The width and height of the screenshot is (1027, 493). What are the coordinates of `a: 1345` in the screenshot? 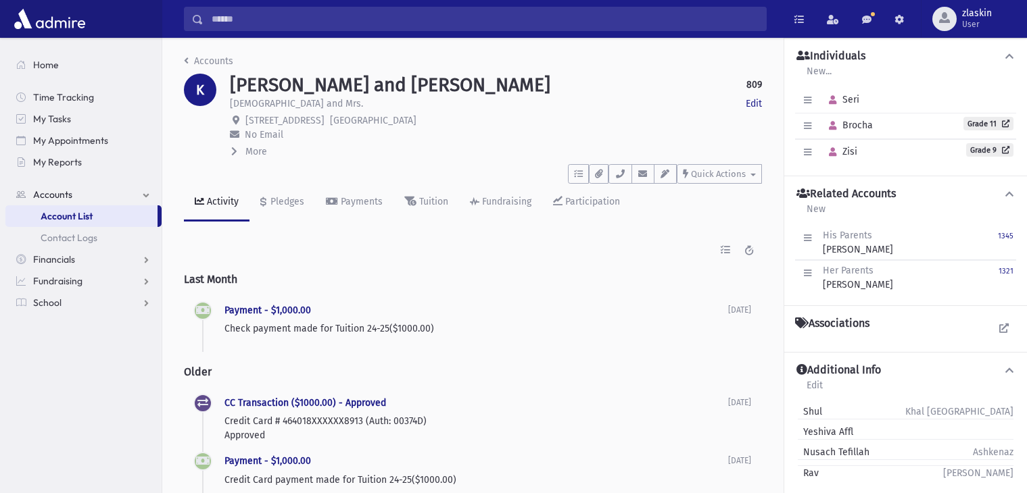 It's located at (1005, 243).